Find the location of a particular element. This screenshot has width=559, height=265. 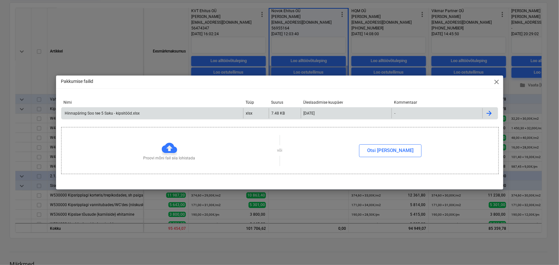

div: Vestlusvidin is located at coordinates (543, 250).